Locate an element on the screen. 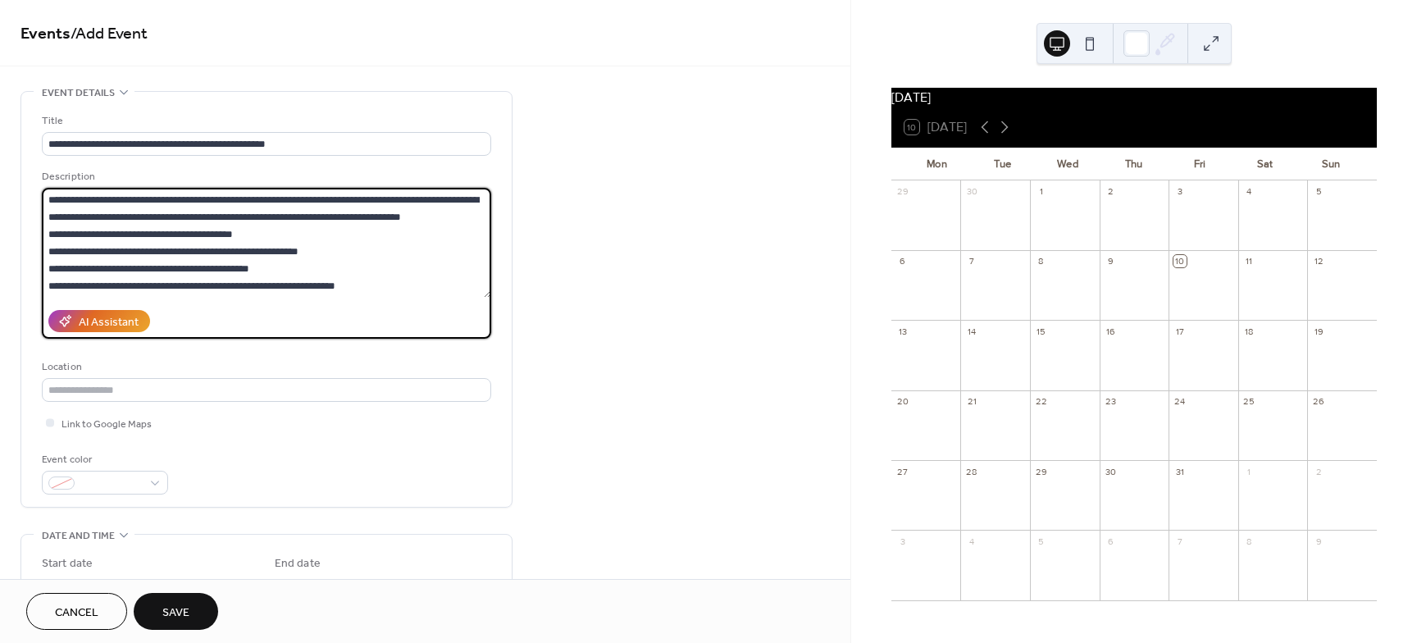  div: 17 is located at coordinates (1179, 330).